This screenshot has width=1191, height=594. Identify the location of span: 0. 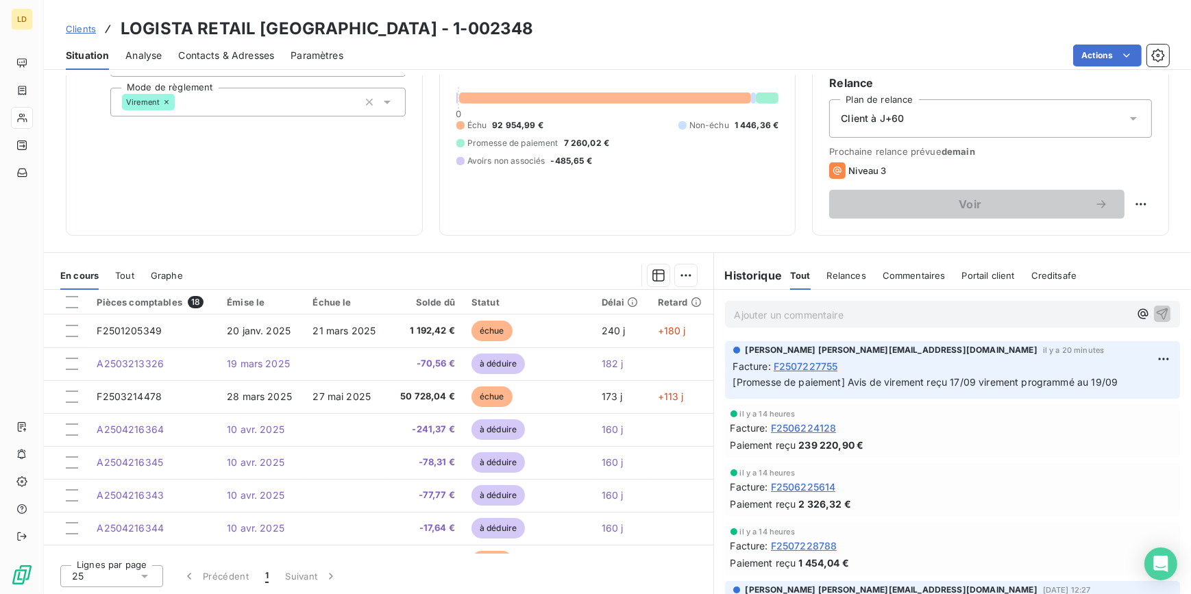
(458, 114).